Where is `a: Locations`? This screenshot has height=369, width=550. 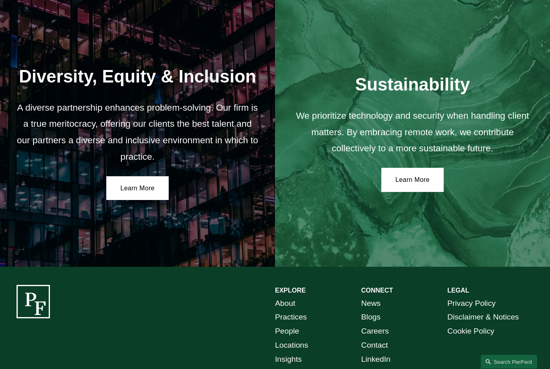 a: Locations is located at coordinates (291, 346).